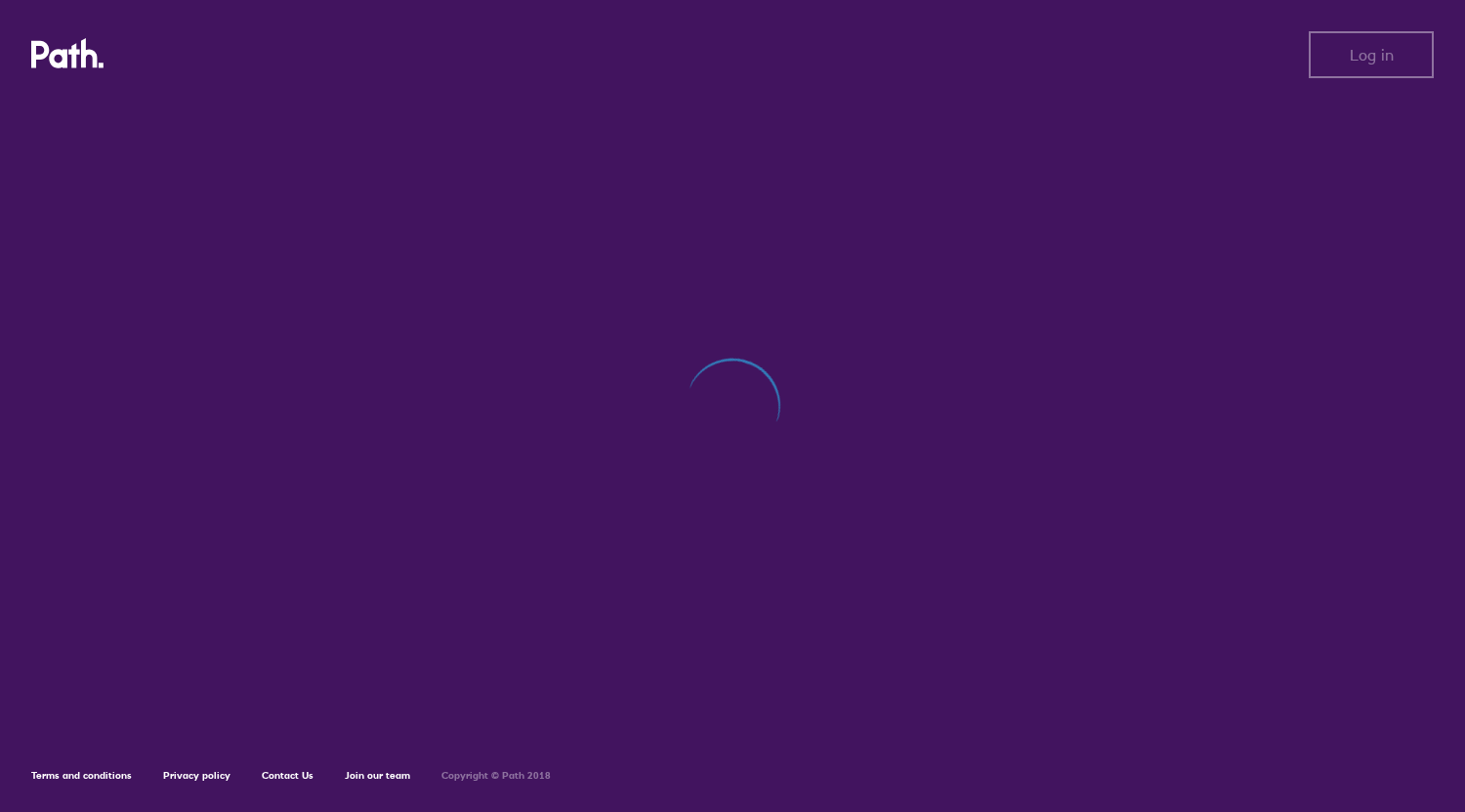 Image resolution: width=1465 pixels, height=812 pixels. Describe the element at coordinates (81, 775) in the screenshot. I see `a: Terms and conditions` at that location.